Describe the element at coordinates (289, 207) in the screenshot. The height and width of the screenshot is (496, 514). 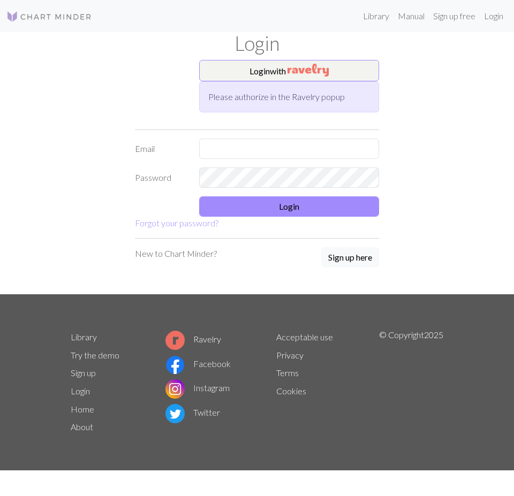
I see `button: Login` at that location.